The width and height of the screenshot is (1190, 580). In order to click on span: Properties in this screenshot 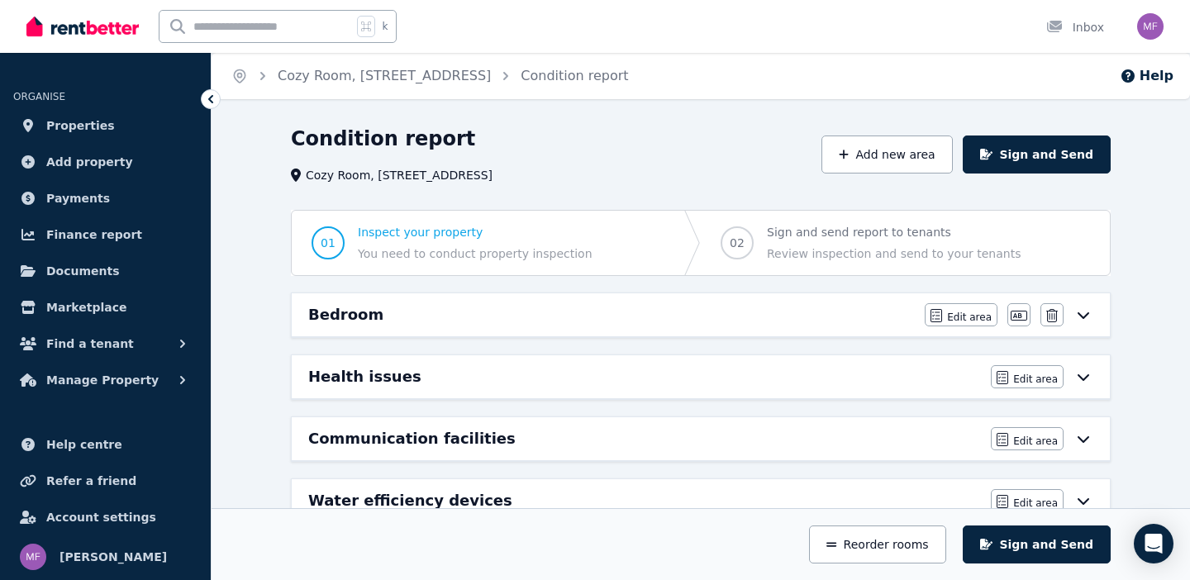, I will do `click(80, 126)`.